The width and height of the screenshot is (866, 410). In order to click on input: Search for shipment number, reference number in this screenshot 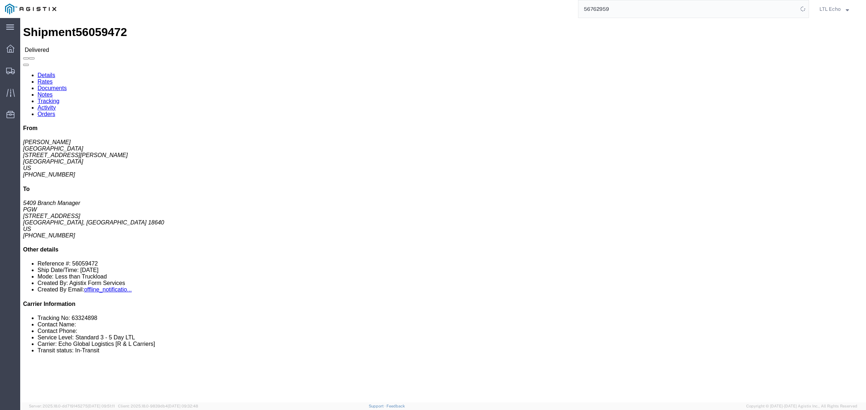, I will do `click(688, 9)`.